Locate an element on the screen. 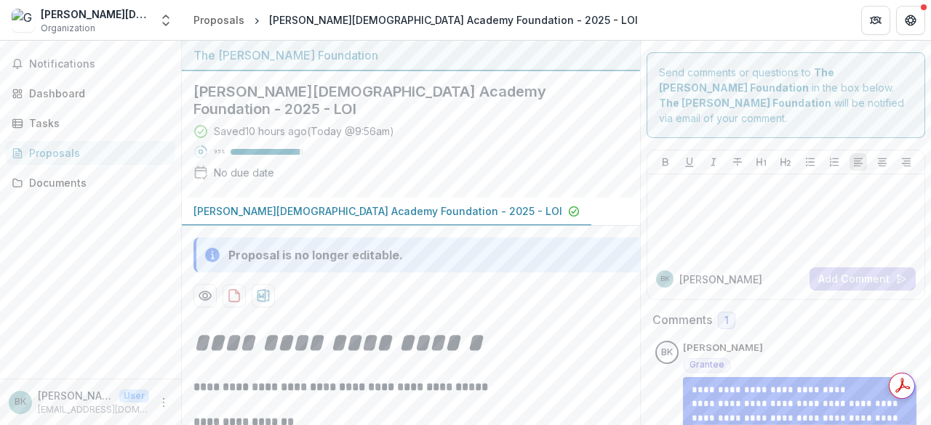  a: Documents is located at coordinates (90, 183).